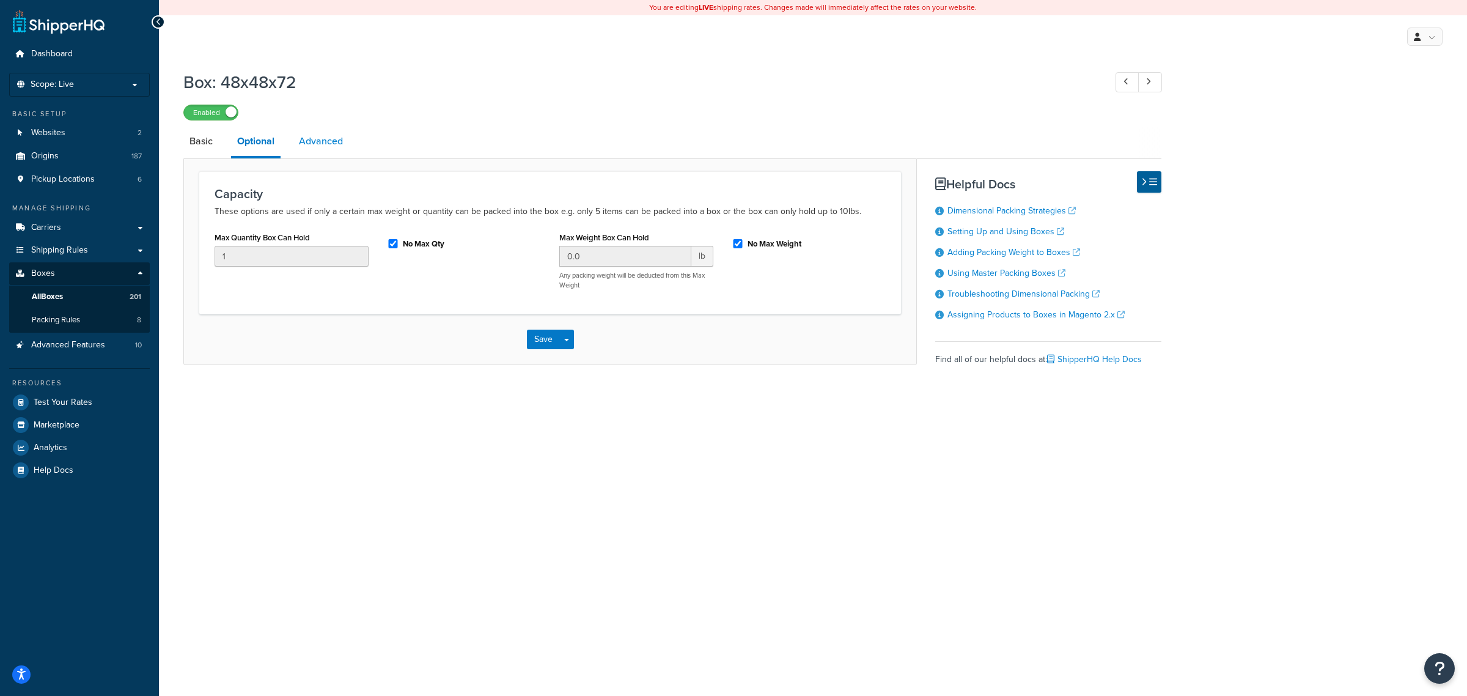 Image resolution: width=1467 pixels, height=696 pixels. What do you see at coordinates (604, 237) in the screenshot?
I see `label: Max Weight Box Can Hold` at bounding box center [604, 237].